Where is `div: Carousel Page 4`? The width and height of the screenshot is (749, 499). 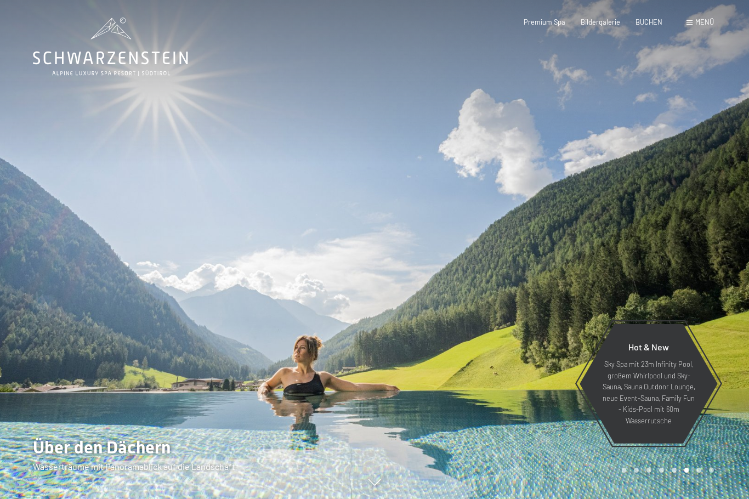 div: Carousel Page 4 is located at coordinates (661, 470).